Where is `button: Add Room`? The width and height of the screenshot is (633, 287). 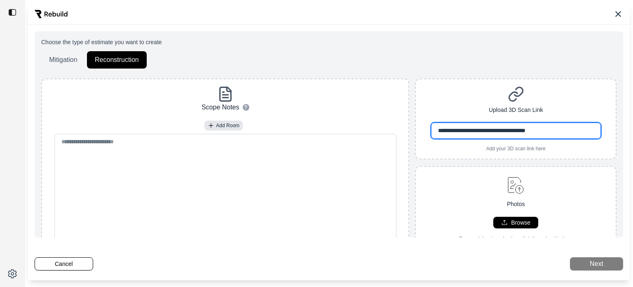
button: Add Room is located at coordinates (224, 125).